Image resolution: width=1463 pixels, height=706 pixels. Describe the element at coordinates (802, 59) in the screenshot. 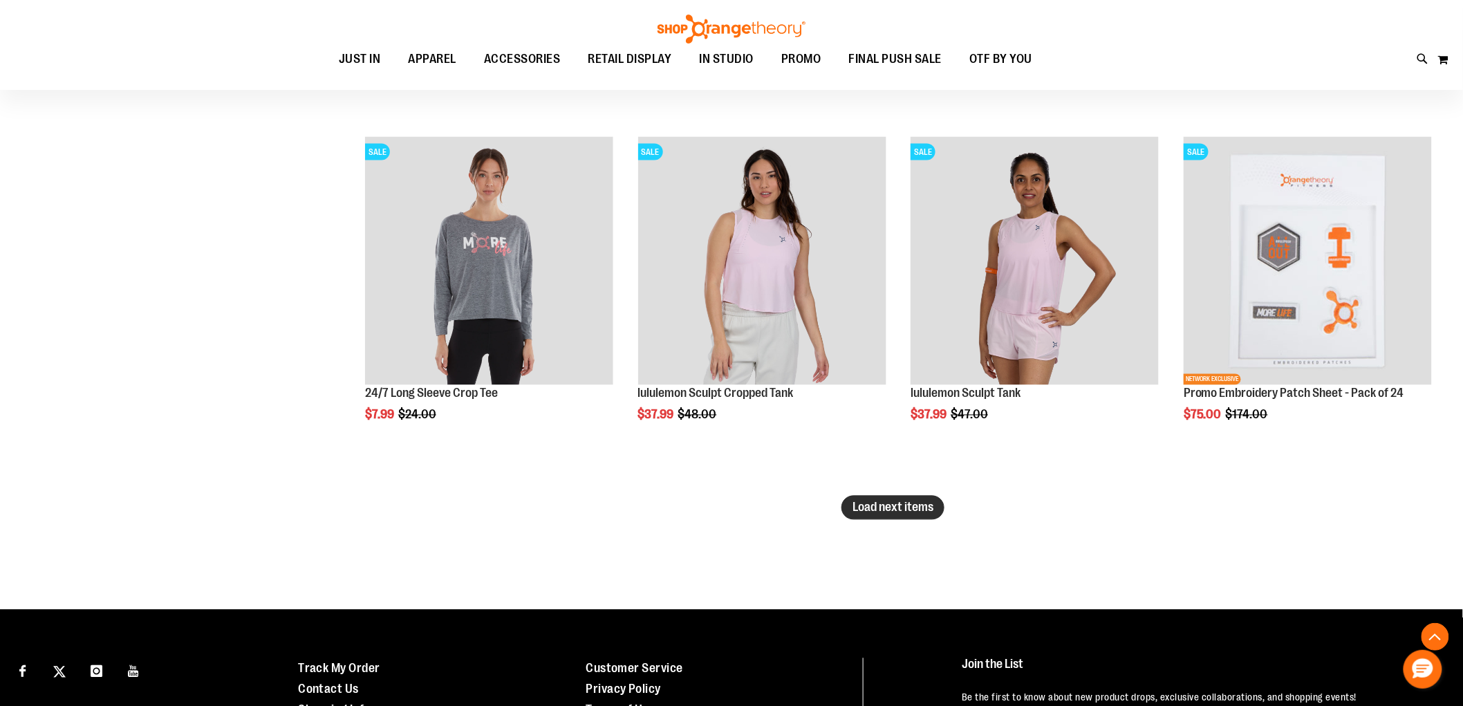

I see `span: PROMO` at that location.